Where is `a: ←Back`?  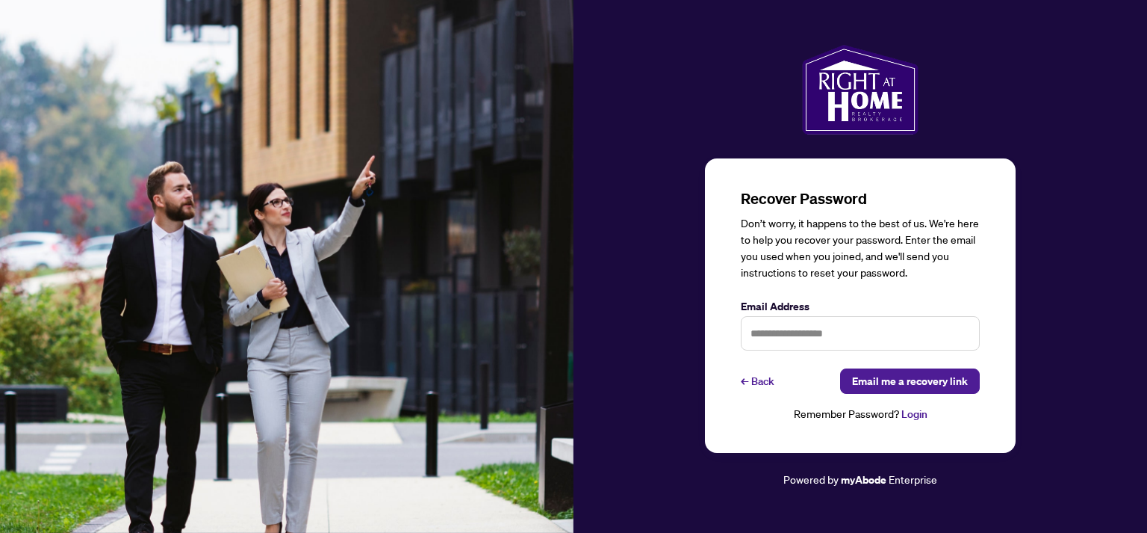 a: ←Back is located at coordinates (757, 381).